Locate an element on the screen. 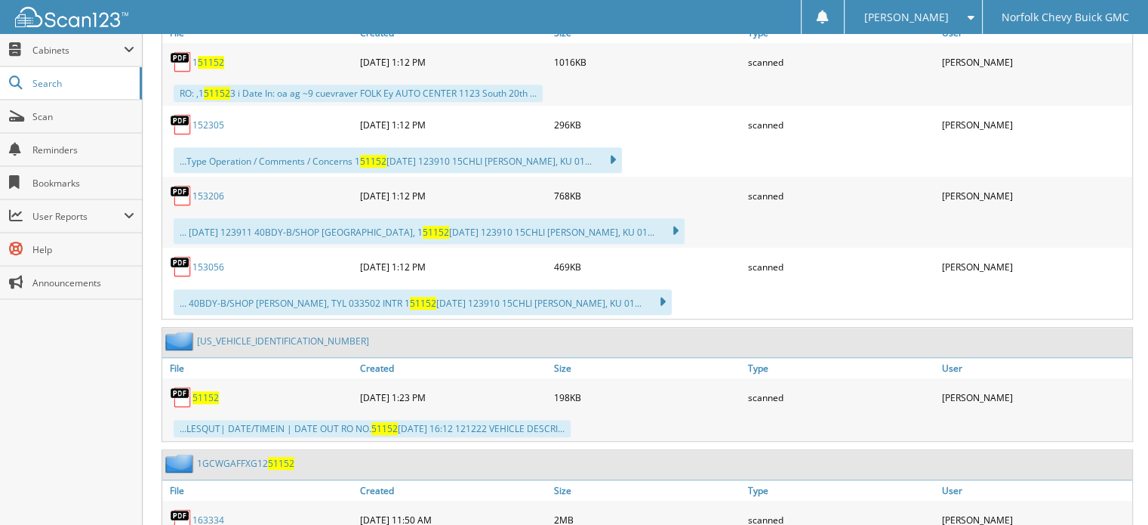 The width and height of the screenshot is (1148, 525). span: Announcements is located at coordinates (83, 282).